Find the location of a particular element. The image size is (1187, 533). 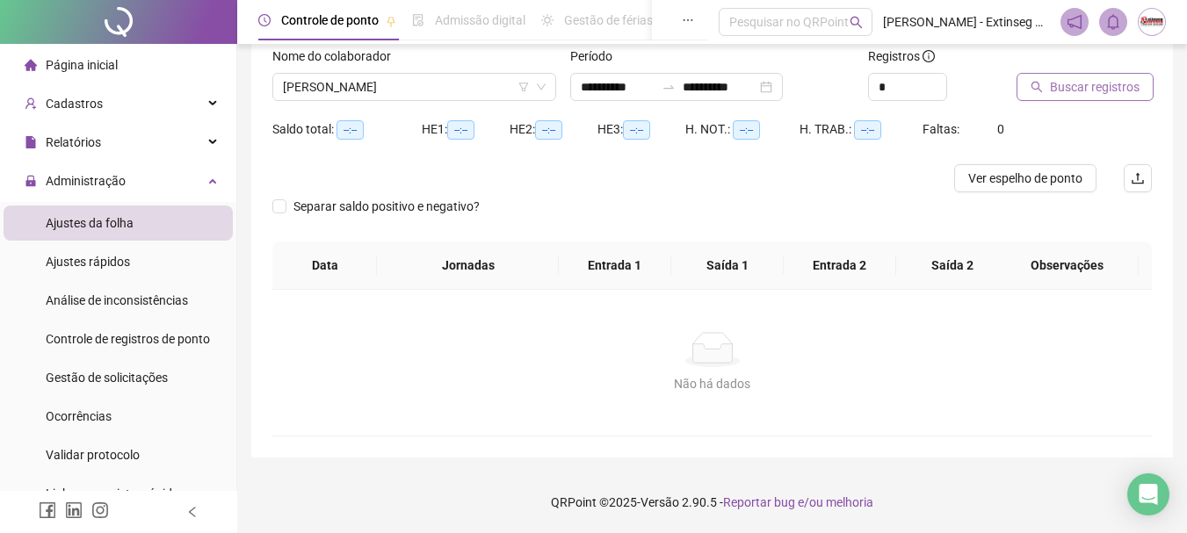

span: info-circle is located at coordinates (929, 56).